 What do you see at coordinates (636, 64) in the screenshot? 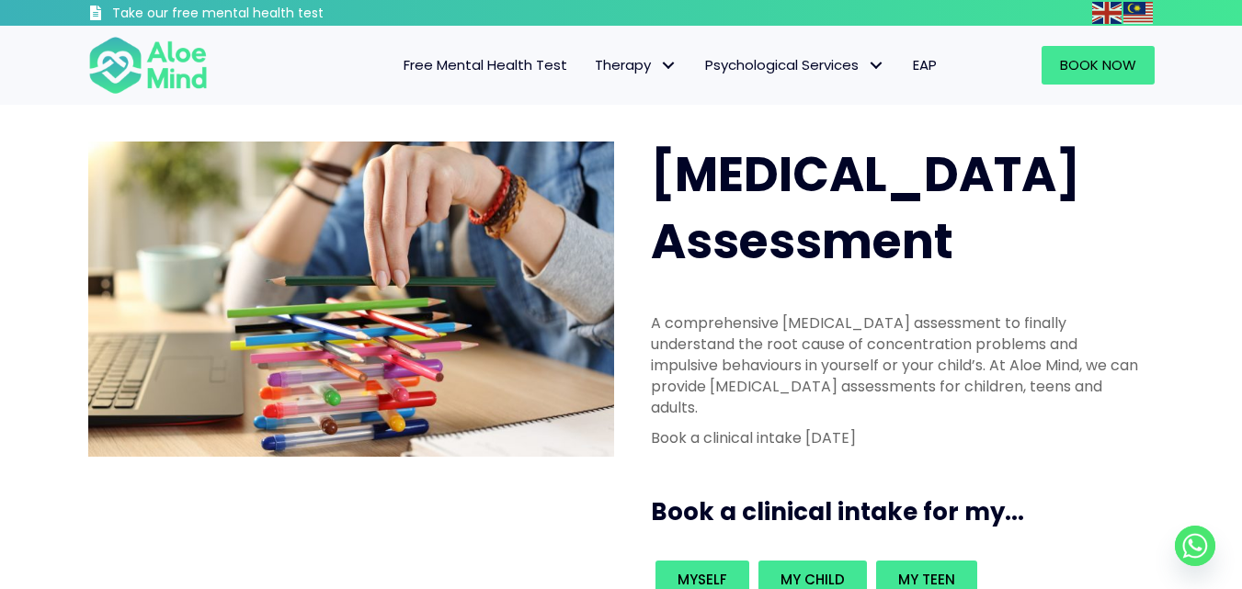
I see `span: Therapy` at bounding box center [636, 64].